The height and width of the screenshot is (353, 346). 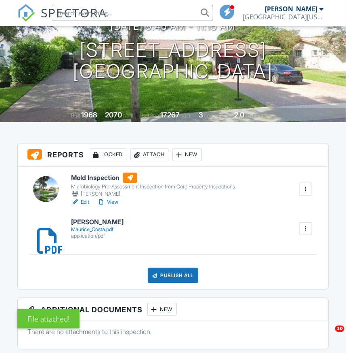 What do you see at coordinates (215, 115) in the screenshot?
I see `span: bedrooms` at bounding box center [215, 115].